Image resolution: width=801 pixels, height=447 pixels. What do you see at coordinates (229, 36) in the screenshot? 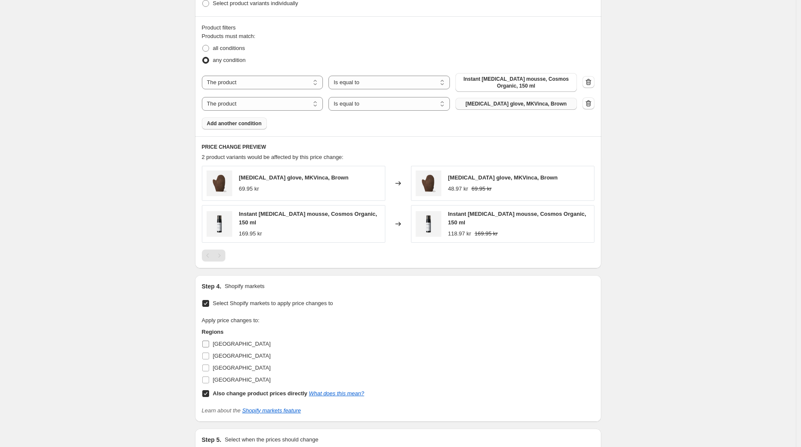
I see `span: Products must match:` at bounding box center [229, 36].